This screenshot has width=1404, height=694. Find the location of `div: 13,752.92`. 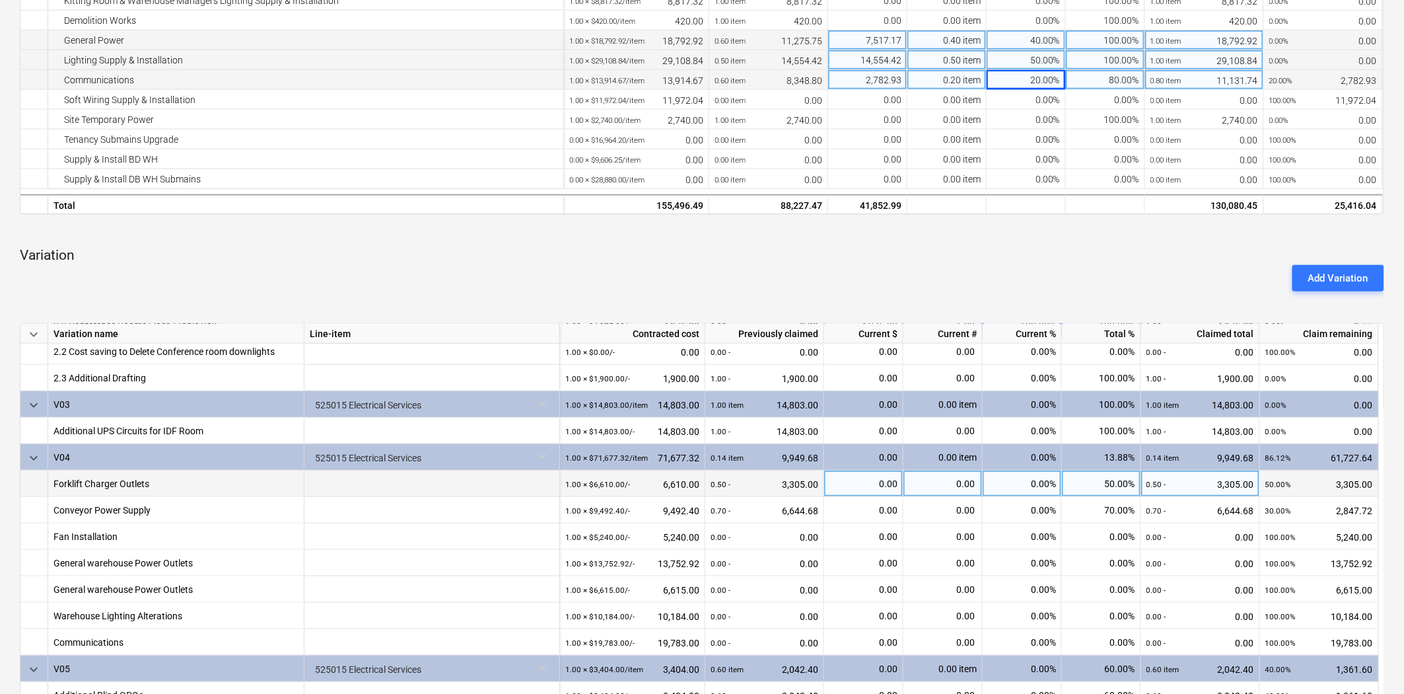

div: 13,752.92 is located at coordinates (1319, 563).